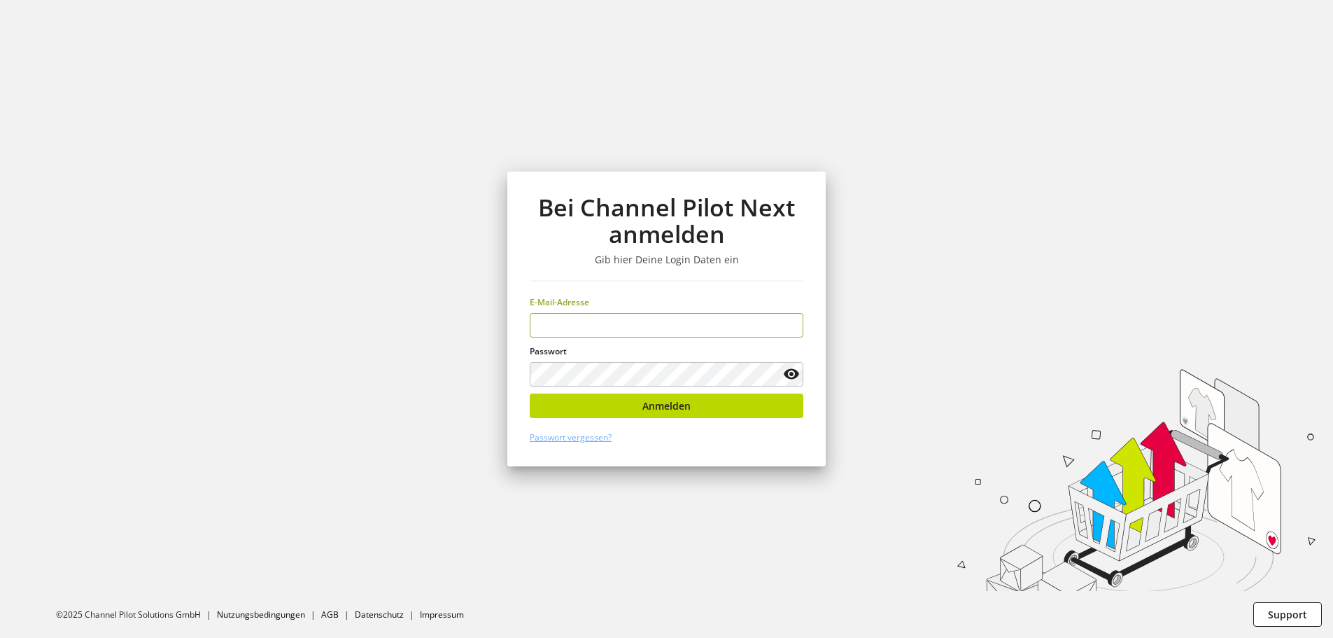  I want to click on a: Datenschutz, so click(379, 614).